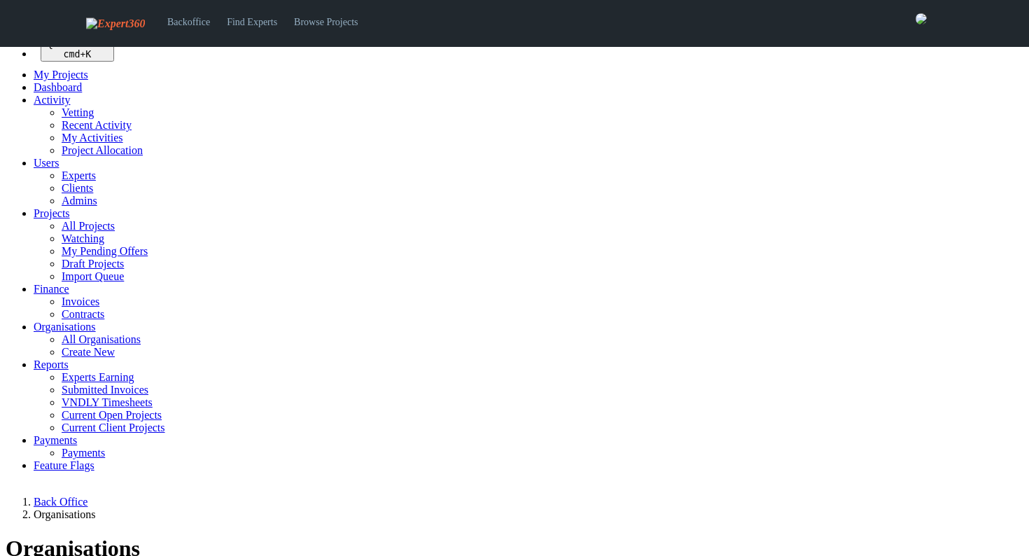 This screenshot has height=556, width=1029. Describe the element at coordinates (61, 74) in the screenshot. I see `a: My Projects` at that location.